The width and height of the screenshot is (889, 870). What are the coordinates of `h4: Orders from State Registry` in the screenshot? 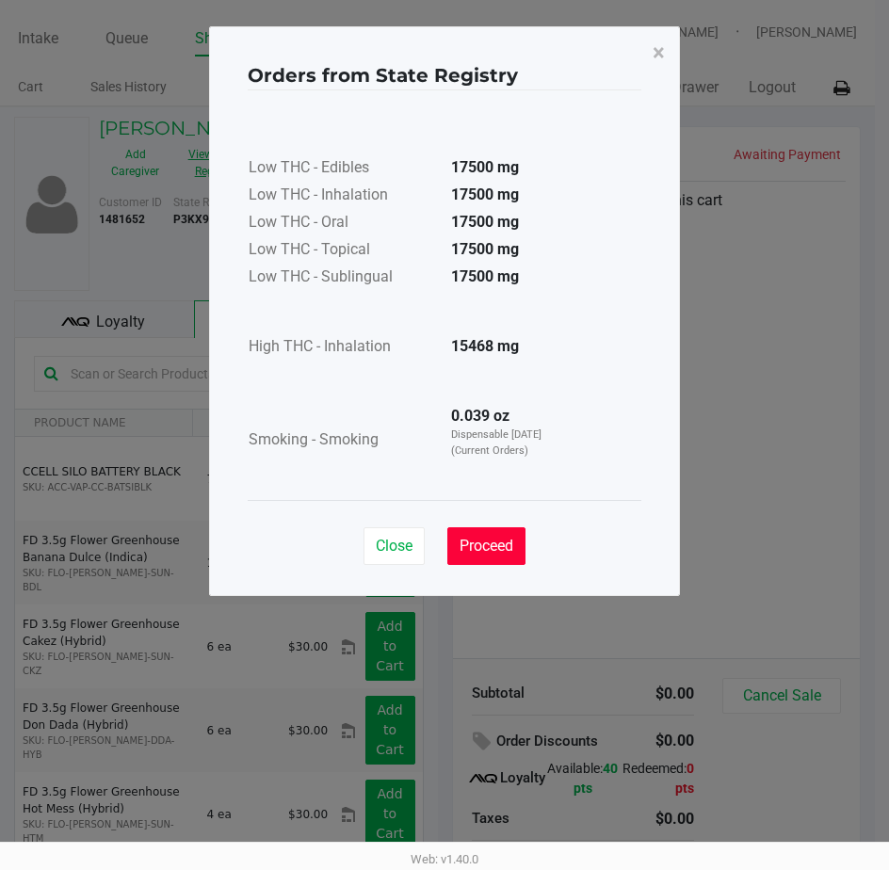 It's located at (382, 75).